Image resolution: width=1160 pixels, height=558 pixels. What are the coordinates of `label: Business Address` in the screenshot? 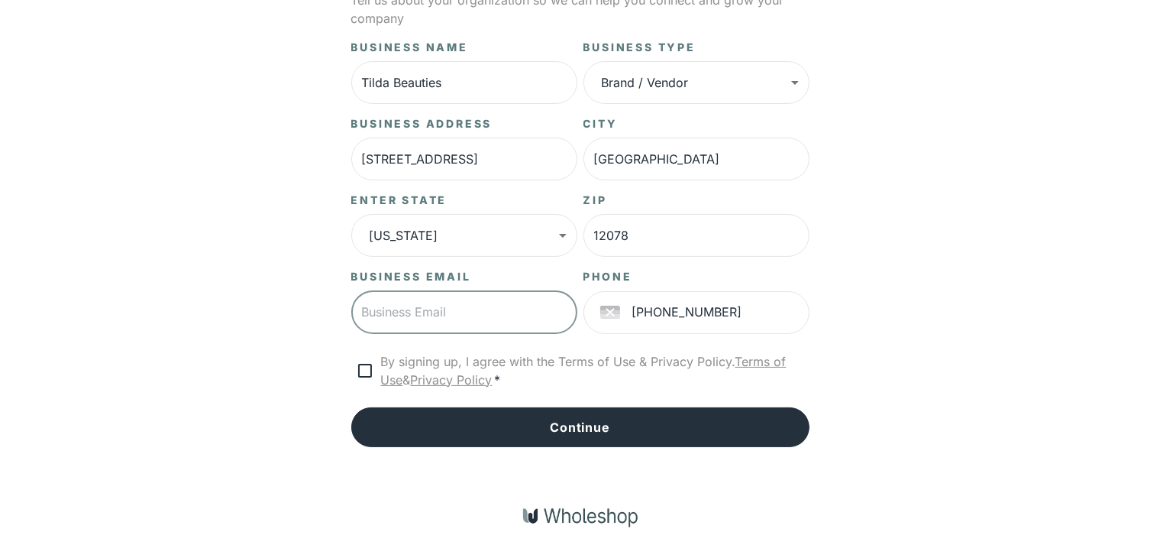 It's located at (422, 124).